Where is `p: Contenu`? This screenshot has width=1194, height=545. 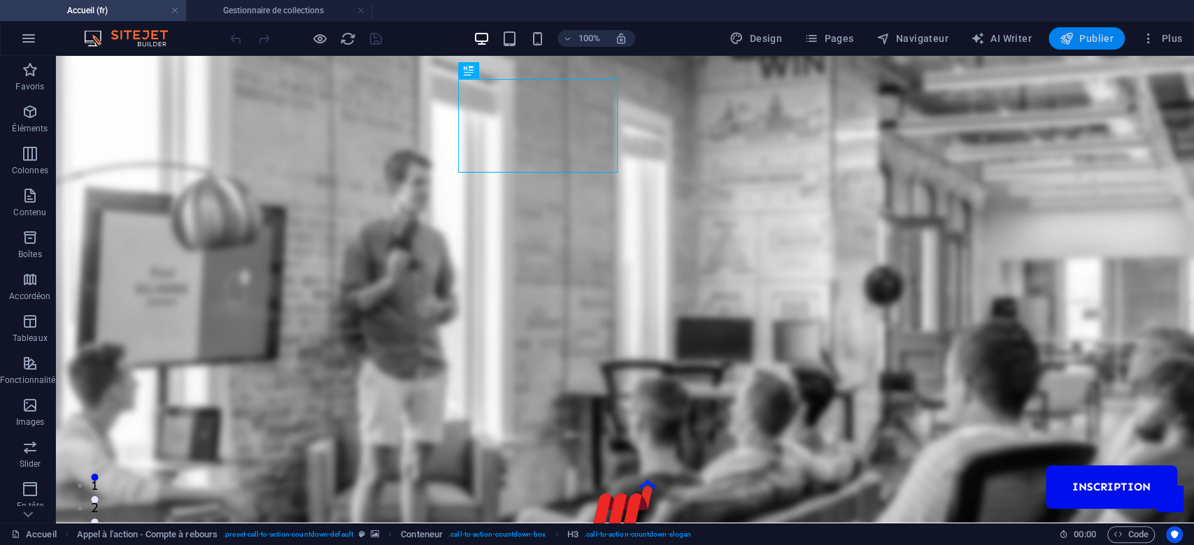
p: Contenu is located at coordinates (29, 213).